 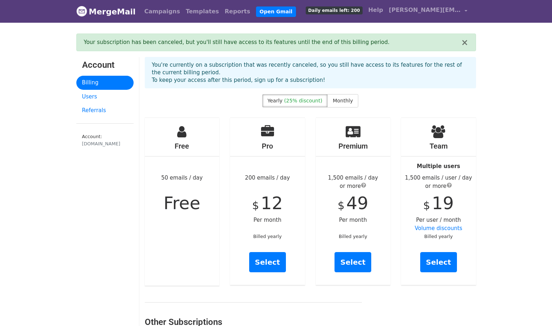 I want to click on a: Templates, so click(x=202, y=12).